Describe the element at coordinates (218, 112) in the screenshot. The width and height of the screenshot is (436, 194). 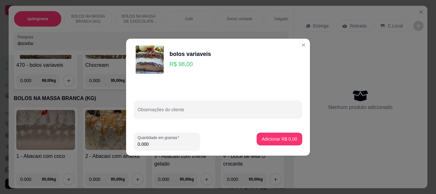
I see `input: Observações do cliente` at that location.